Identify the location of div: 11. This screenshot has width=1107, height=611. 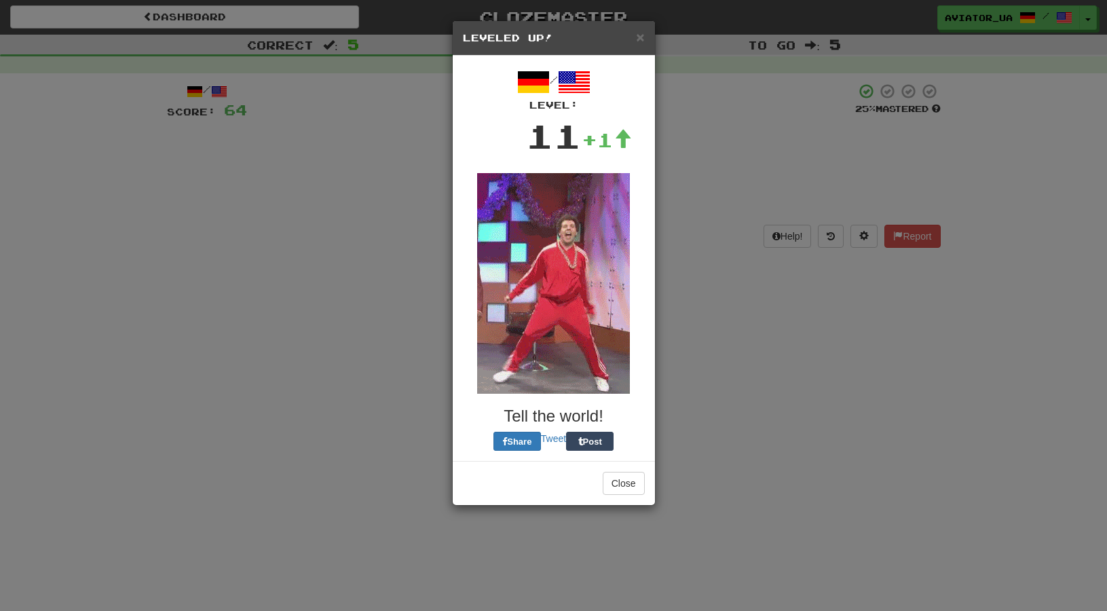
(554, 136).